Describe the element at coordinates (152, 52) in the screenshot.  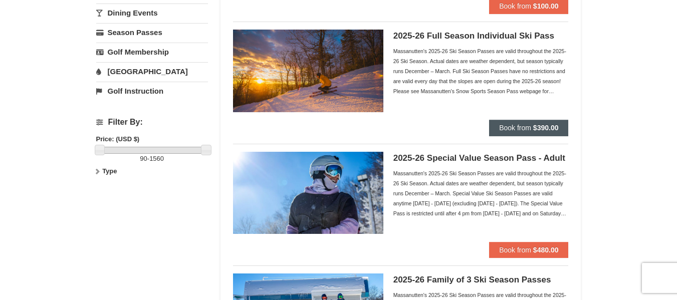
I see `a: Golf Membership` at that location.